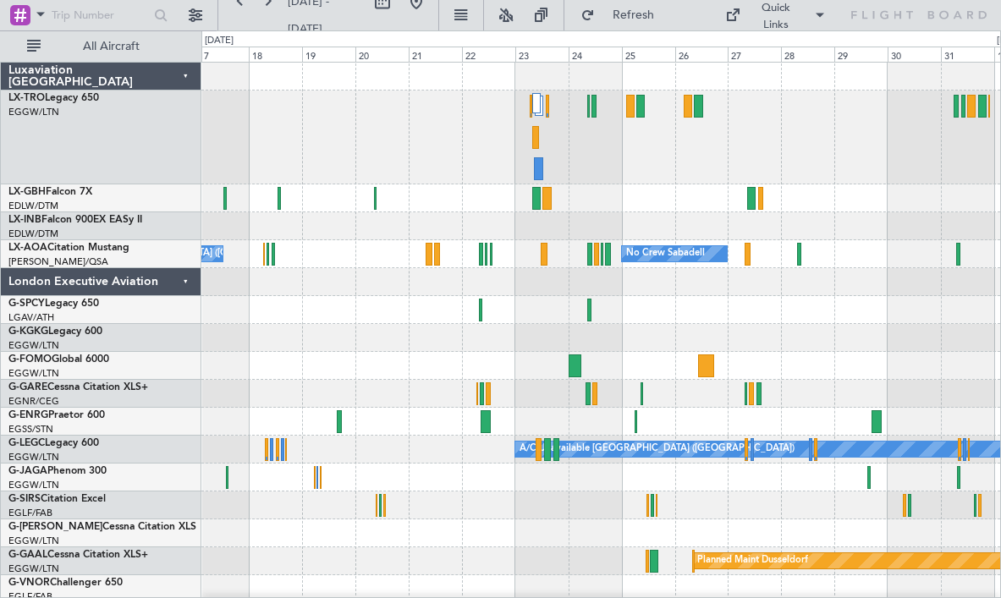  I want to click on span: G-SPCY, so click(26, 304).